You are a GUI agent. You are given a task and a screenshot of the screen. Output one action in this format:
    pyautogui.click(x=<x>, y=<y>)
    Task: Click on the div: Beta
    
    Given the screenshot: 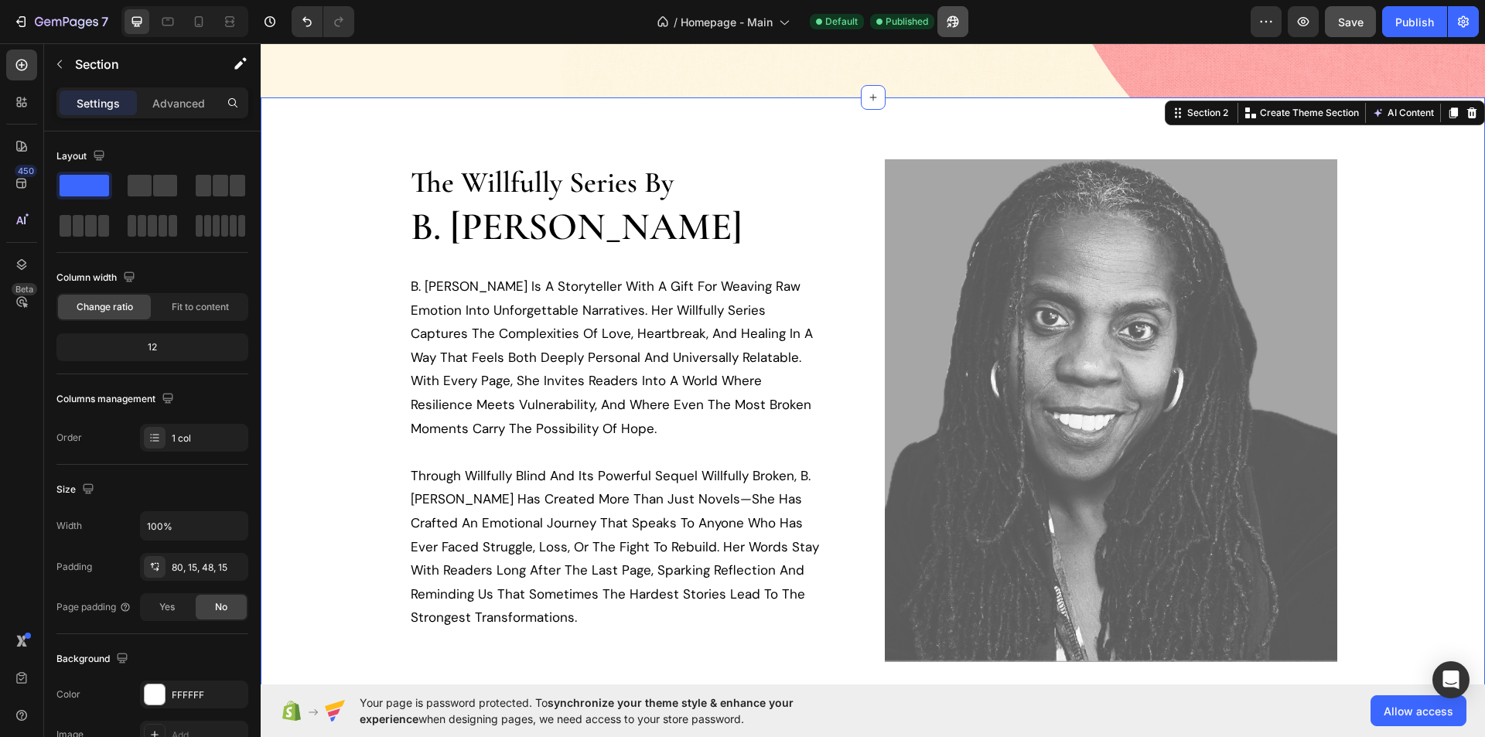 What is the action you would take?
    pyautogui.click(x=24, y=289)
    